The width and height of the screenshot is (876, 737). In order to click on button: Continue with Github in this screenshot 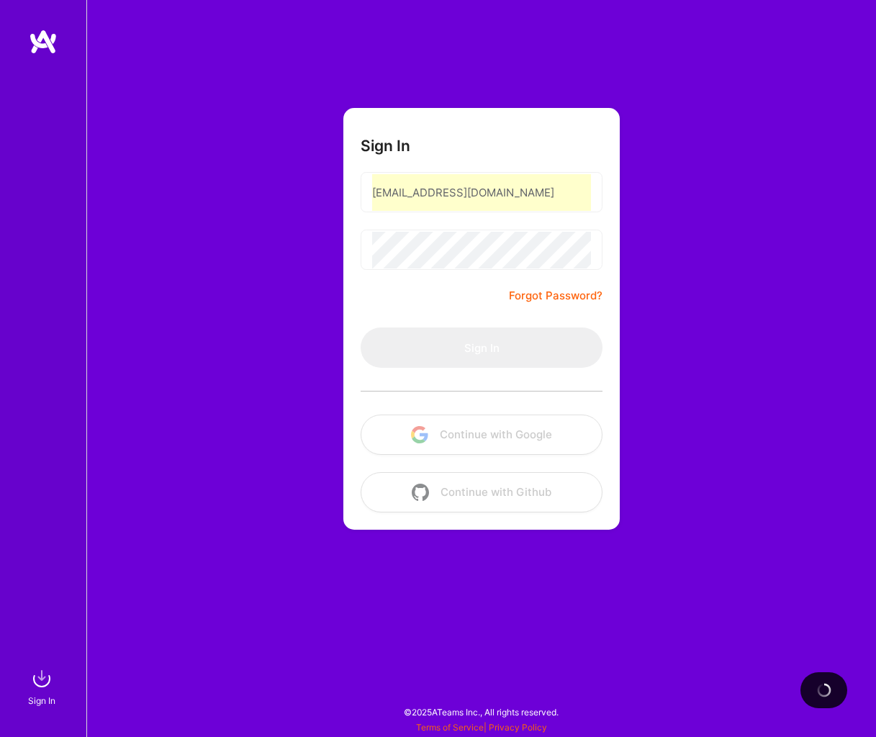, I will do `click(482, 492)`.